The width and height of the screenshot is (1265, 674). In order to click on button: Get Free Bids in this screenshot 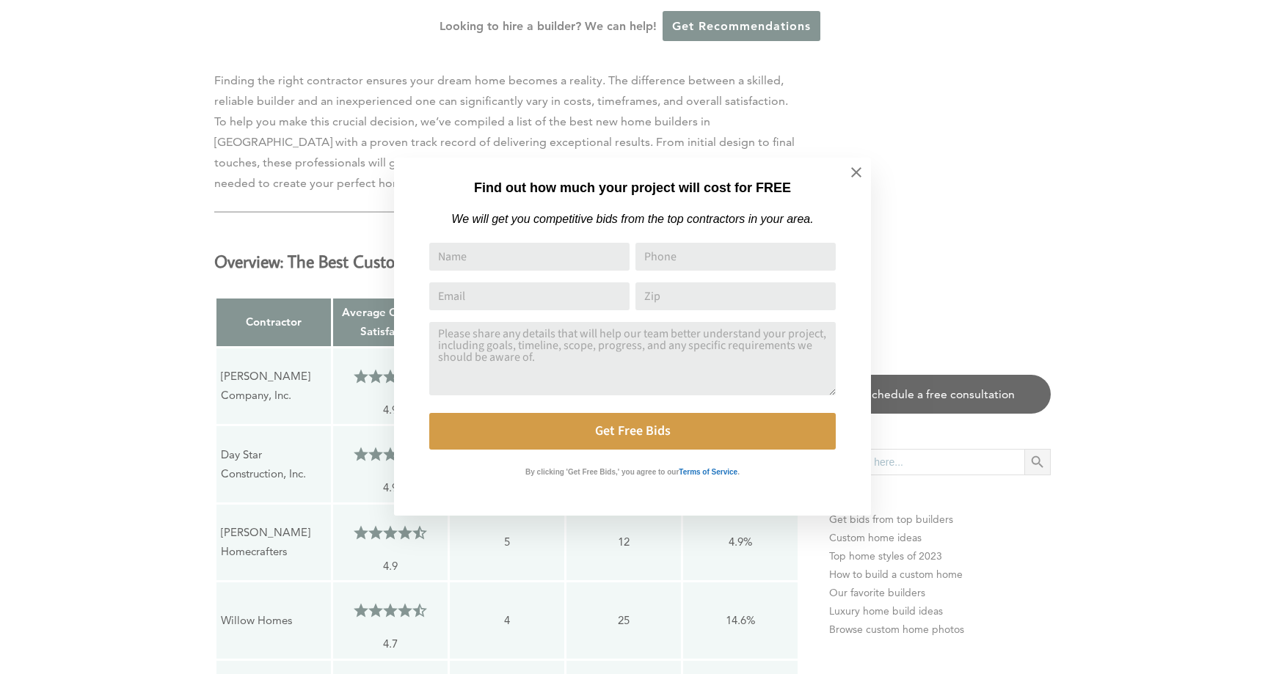, I will do `click(632, 431)`.